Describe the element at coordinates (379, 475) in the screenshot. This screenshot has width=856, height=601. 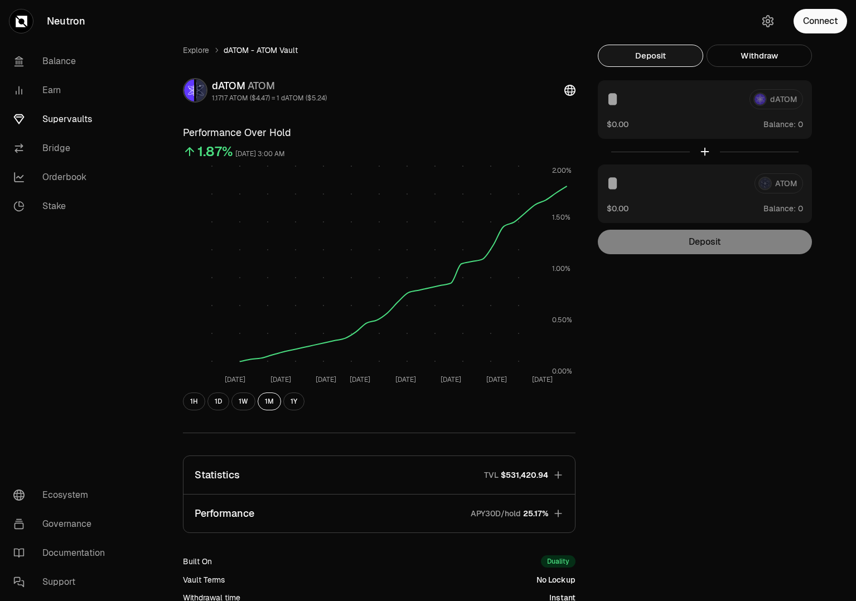
I see `button: StatisticsTVL$531,420.94` at that location.